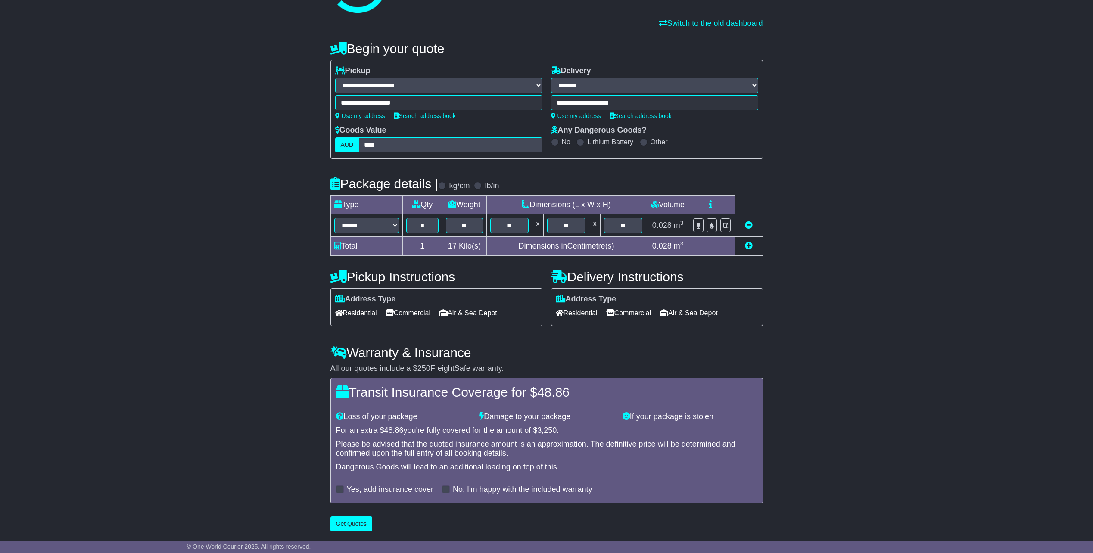 The height and width of the screenshot is (553, 1093). Describe the element at coordinates (384, 184) in the screenshot. I see `h4: Package details |` at that location.